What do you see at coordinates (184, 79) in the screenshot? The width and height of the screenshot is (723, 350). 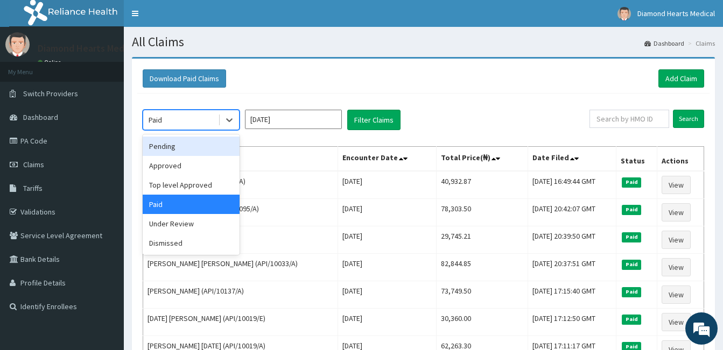 I see `button: Download Paid Claims` at bounding box center [184, 79].